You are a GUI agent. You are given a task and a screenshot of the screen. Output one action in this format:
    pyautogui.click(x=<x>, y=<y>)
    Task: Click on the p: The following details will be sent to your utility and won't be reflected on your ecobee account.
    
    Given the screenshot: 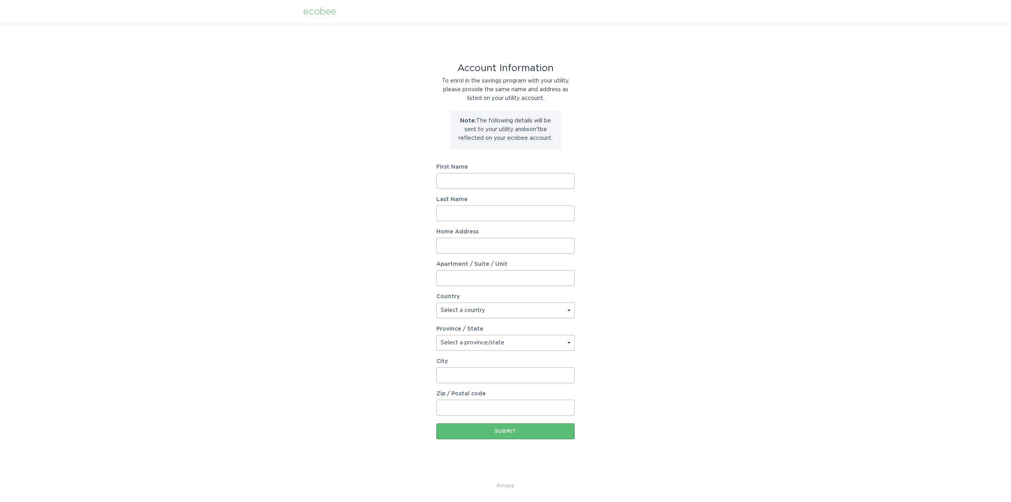 What is the action you would take?
    pyautogui.click(x=505, y=130)
    